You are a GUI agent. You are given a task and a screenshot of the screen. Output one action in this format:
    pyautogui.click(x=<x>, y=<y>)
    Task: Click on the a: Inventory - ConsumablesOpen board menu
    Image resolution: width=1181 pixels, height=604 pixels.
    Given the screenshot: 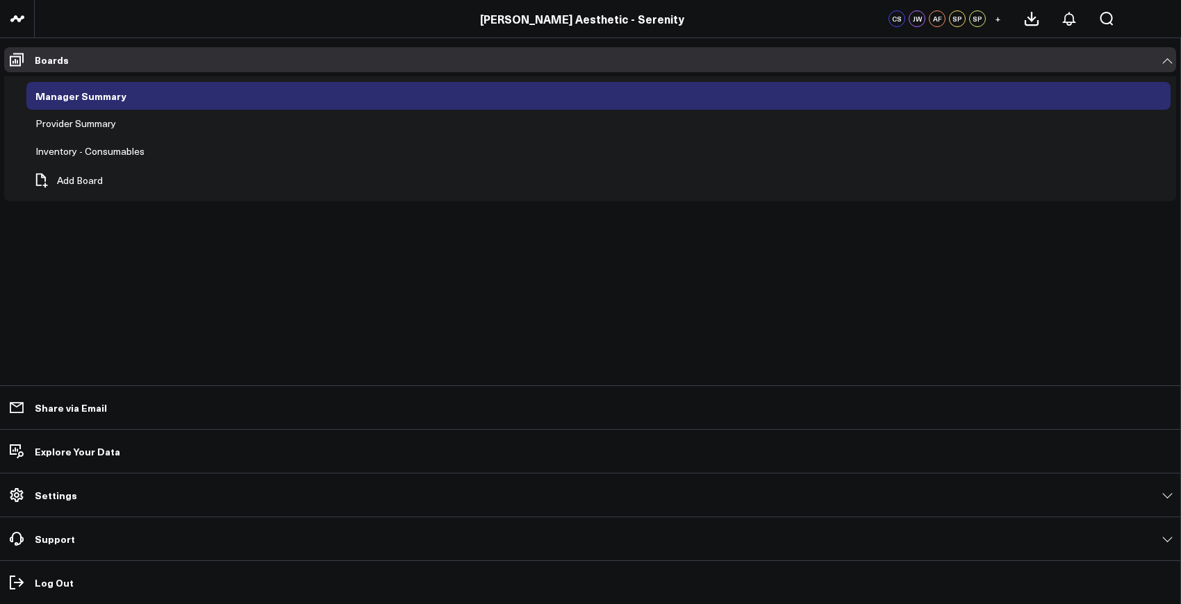 What is the action you would take?
    pyautogui.click(x=100, y=151)
    